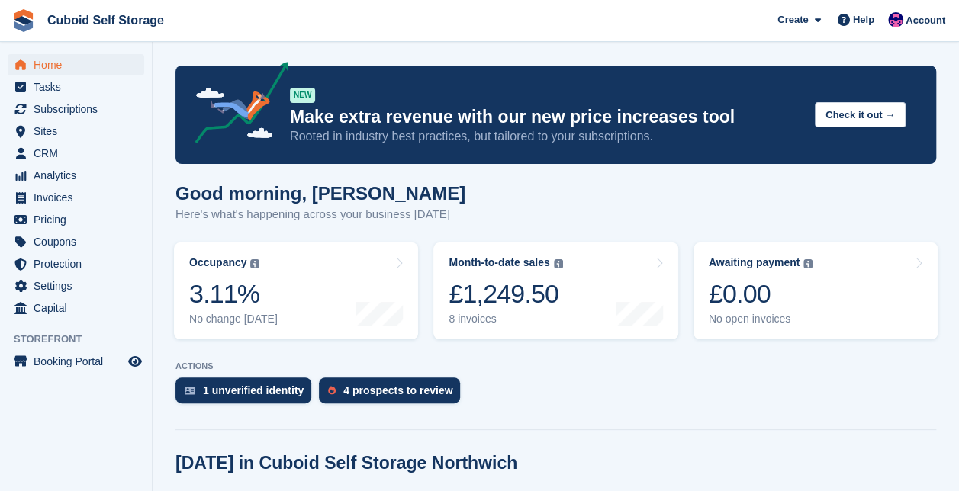  I want to click on span: Protection, so click(79, 264).